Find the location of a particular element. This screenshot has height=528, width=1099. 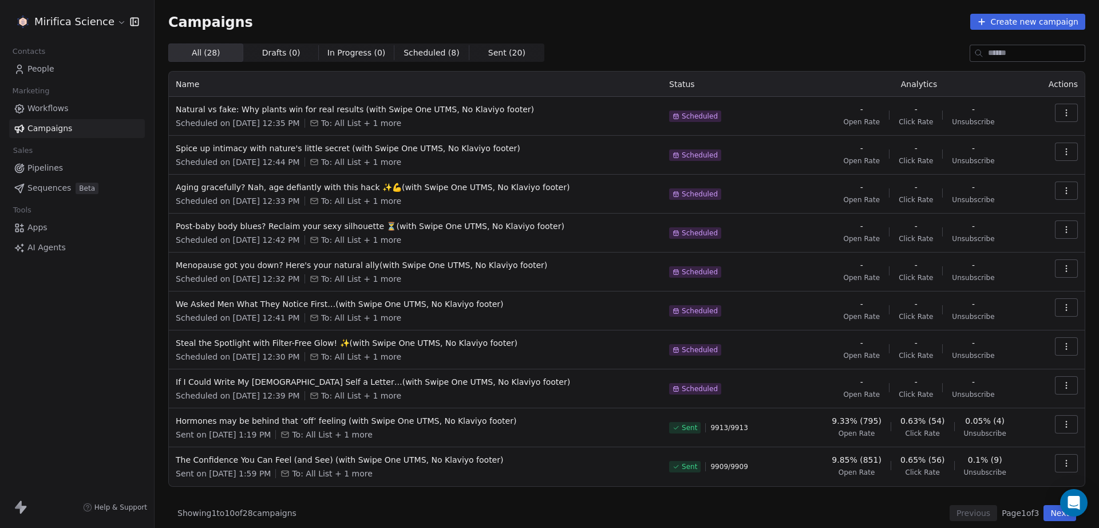

span: Scheduled ( 8 ) is located at coordinates (431, 53).